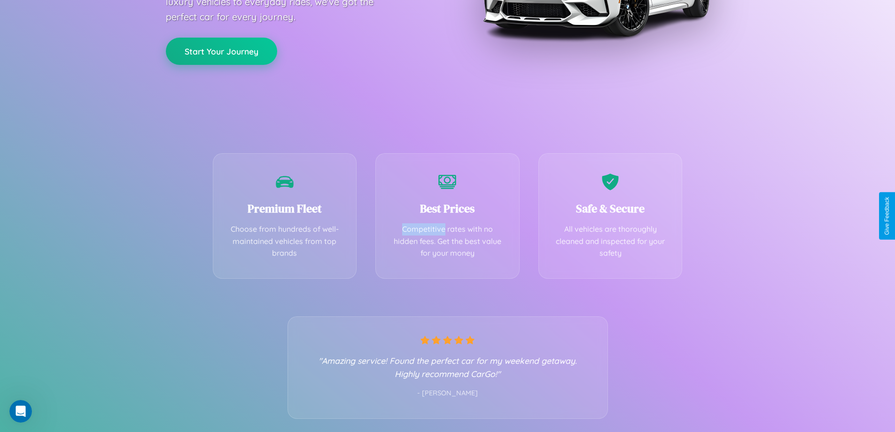 Image resolution: width=895 pixels, height=432 pixels. What do you see at coordinates (447, 208) in the screenshot?
I see `h3: Best Prices` at bounding box center [447, 208].